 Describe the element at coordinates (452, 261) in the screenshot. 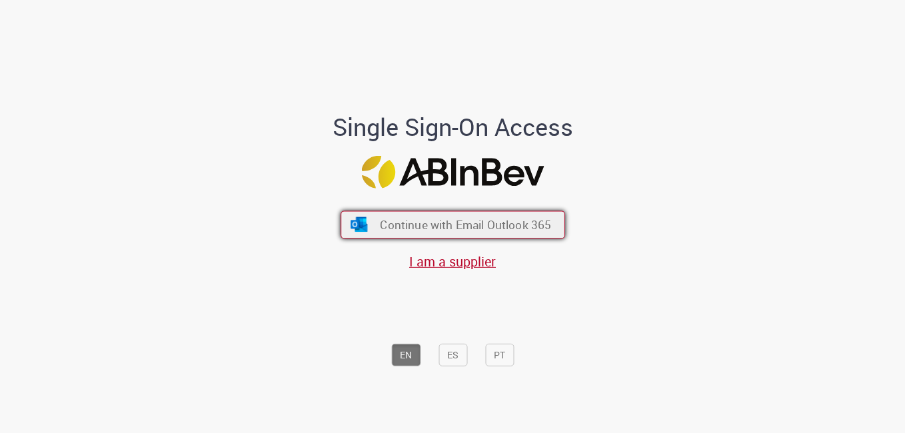

I see `a: I am a supplier` at that location.